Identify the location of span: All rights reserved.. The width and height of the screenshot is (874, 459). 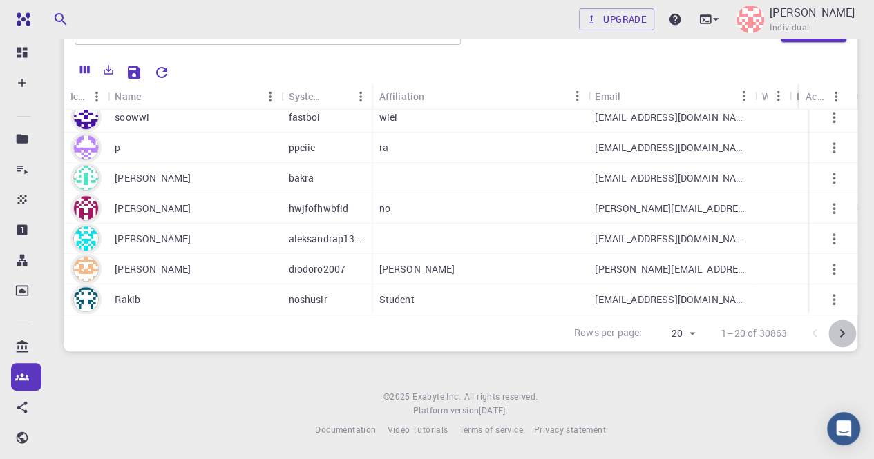
(500, 397).